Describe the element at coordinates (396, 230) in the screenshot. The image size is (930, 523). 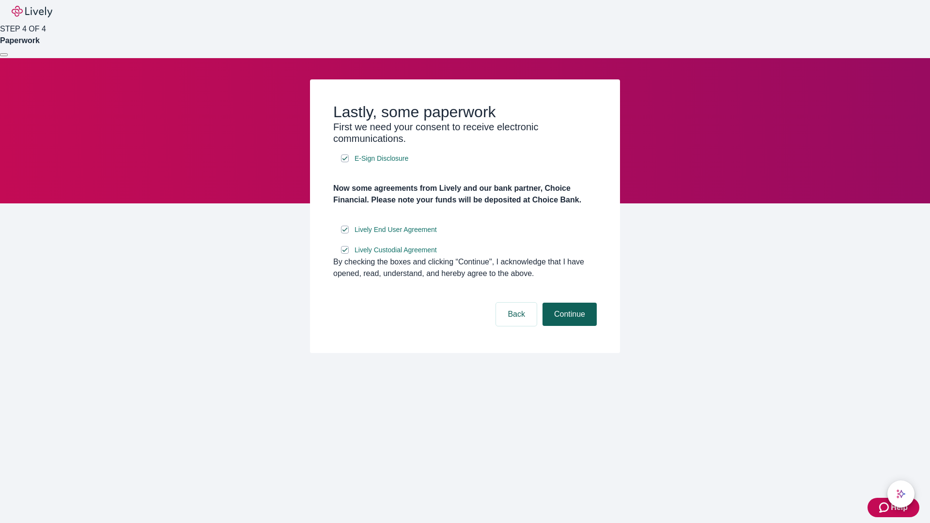
I see `span: Lively End User Agreement` at that location.